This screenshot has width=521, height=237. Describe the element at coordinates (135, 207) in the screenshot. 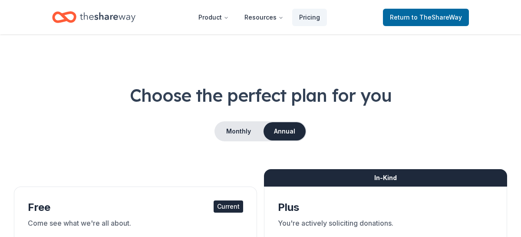

I see `div: Free` at that location.